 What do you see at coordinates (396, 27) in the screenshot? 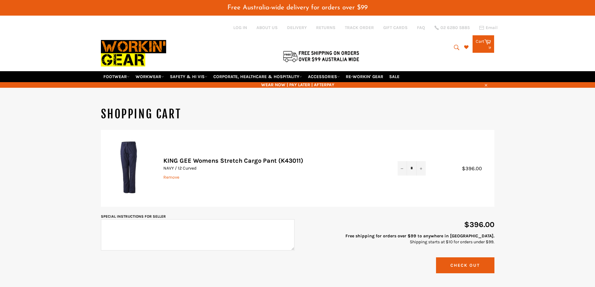
I see `a: GIFT CARDS` at bounding box center [396, 27].